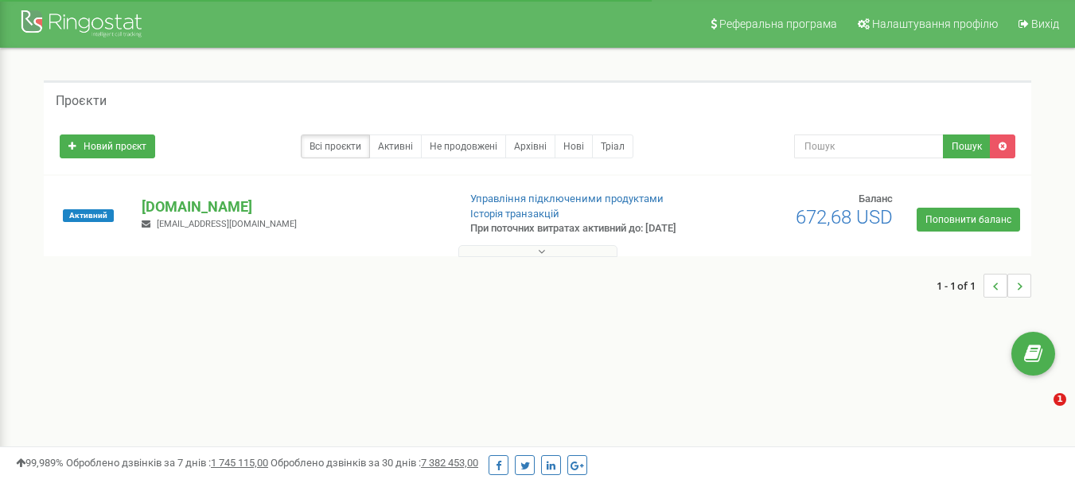 The width and height of the screenshot is (1075, 483). I want to click on button: Пошук, so click(967, 146).